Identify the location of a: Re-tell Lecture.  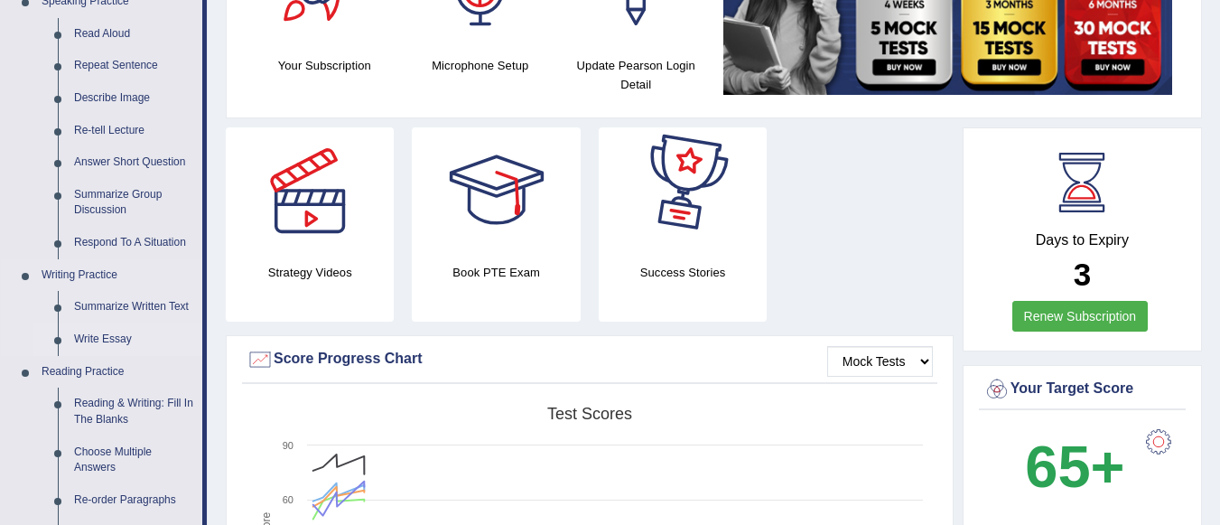
(134, 131).